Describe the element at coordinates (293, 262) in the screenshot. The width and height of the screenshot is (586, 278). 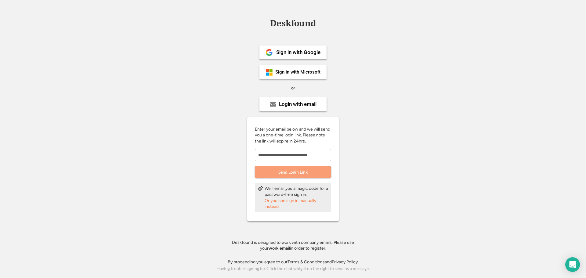
I see `div: By proceeding you agree to our and` at that location.